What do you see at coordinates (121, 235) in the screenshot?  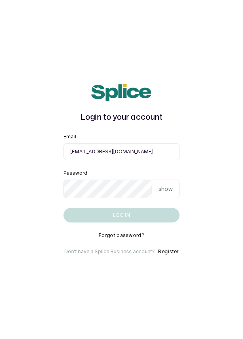 I see `button: Forgot password?` at bounding box center [121, 235].